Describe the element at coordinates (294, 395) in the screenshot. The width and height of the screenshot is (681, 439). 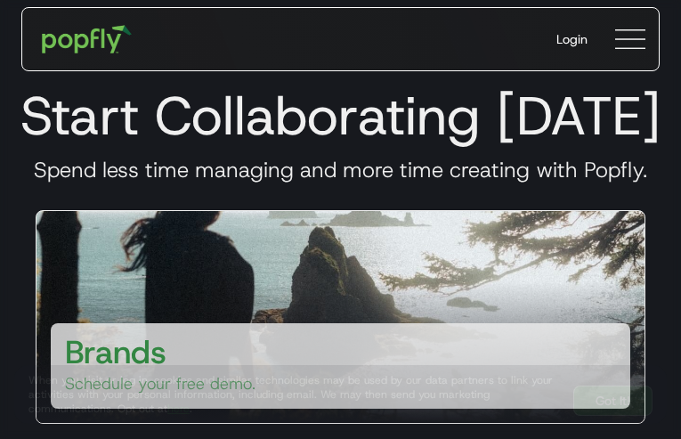
I see `div: When you visit or log in, cookies and similar technologies may be used by our data partners to li...` at that location.